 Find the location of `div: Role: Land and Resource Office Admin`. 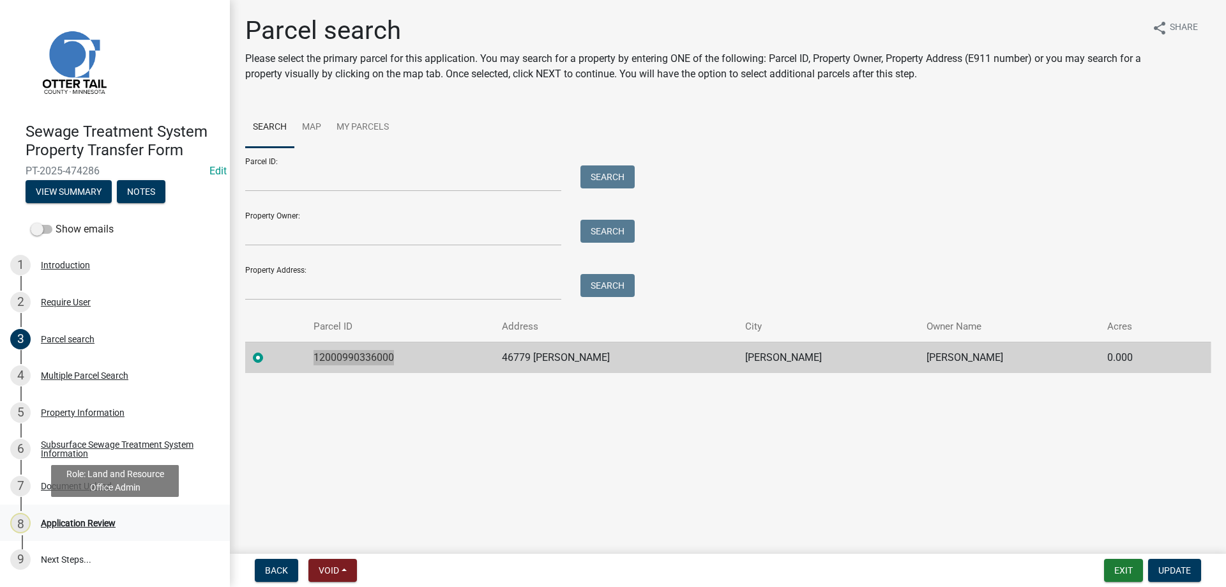

div: Role: Land and Resource Office Admin is located at coordinates (115, 481).